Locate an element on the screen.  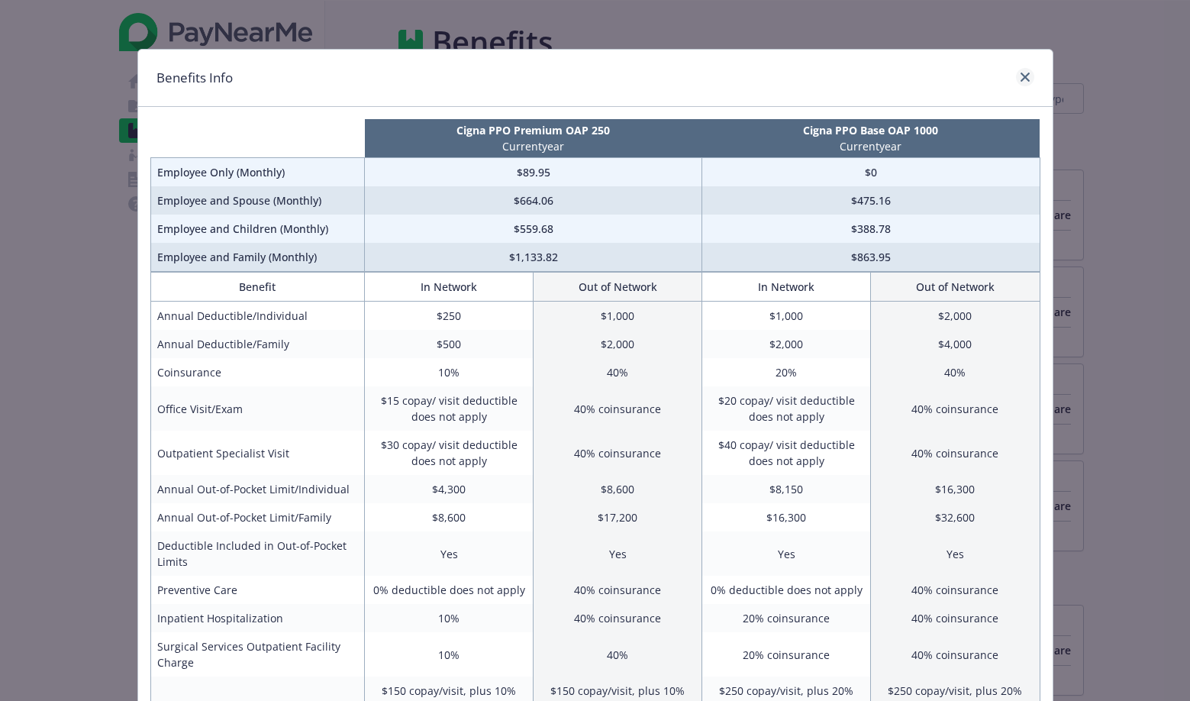
td: $20 copay/ visit deductible does not apply is located at coordinates (786, 408).